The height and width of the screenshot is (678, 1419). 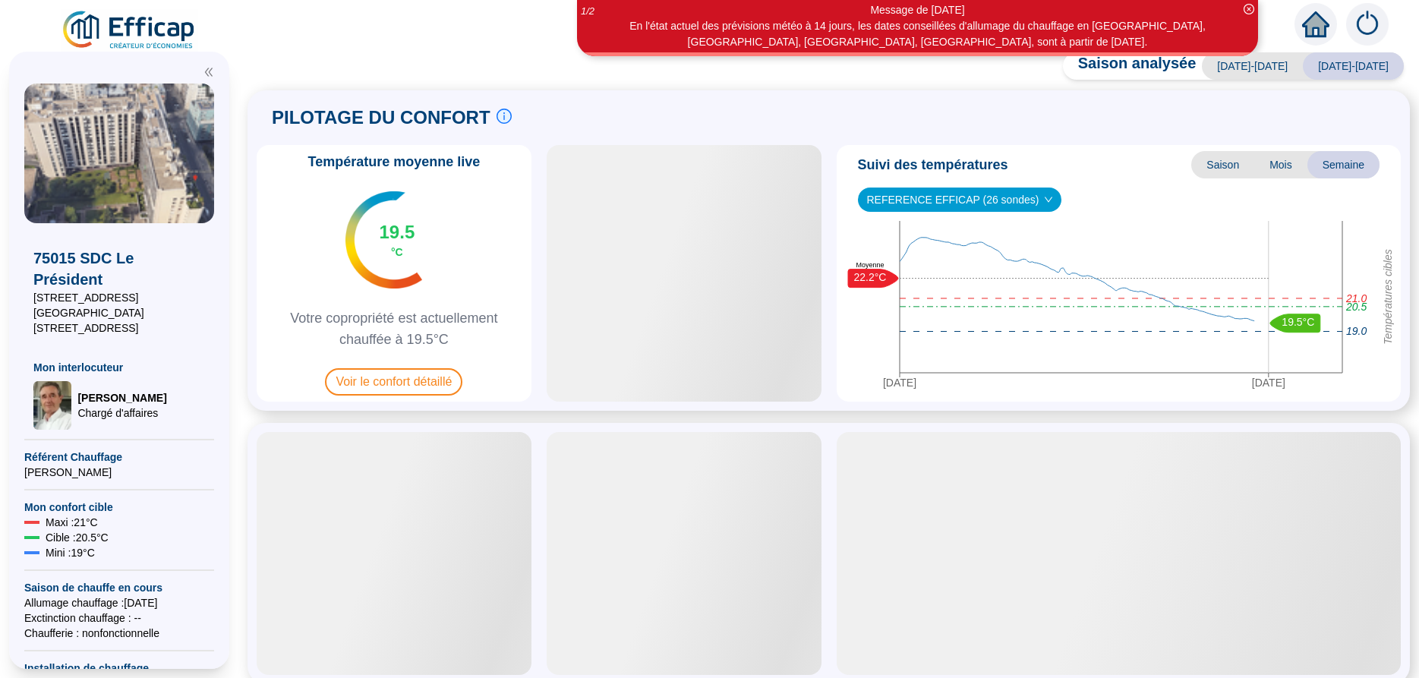 I want to click on div: En l'état actuel des prévisions météo à 14 jours, les dates conseillées d'allumage du chauffage e..., so click(x=917, y=34).